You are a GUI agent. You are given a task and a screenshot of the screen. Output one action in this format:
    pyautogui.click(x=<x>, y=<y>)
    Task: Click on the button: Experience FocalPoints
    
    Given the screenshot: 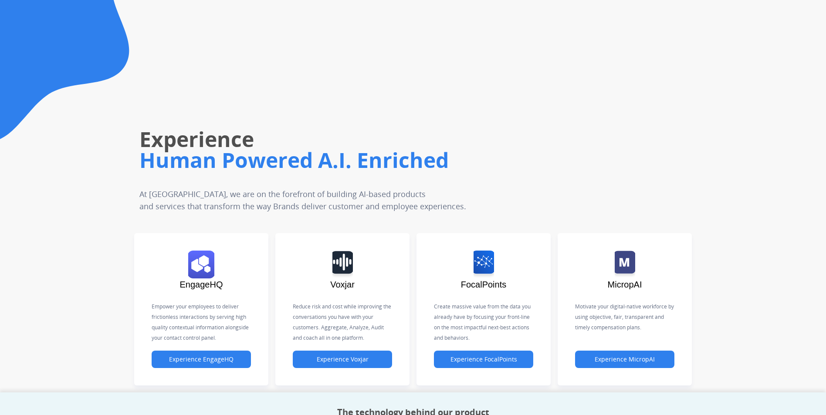 What is the action you would take?
    pyautogui.click(x=483, y=360)
    